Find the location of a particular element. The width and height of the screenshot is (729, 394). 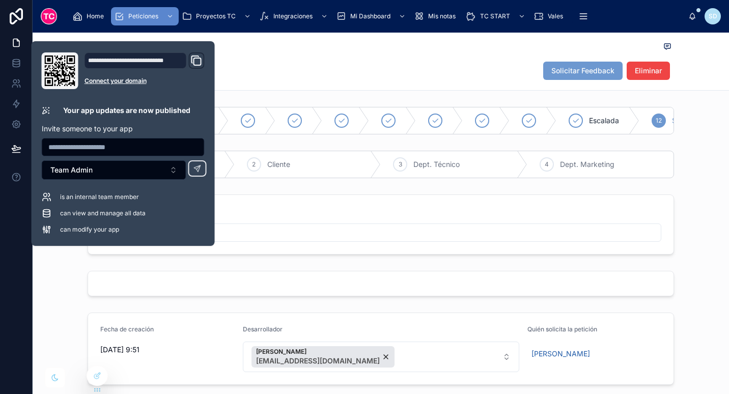

span: Team Admin is located at coordinates (71, 170).